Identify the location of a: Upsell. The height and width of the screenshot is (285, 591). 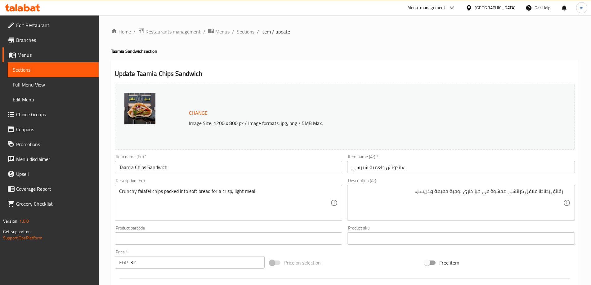
(51, 174).